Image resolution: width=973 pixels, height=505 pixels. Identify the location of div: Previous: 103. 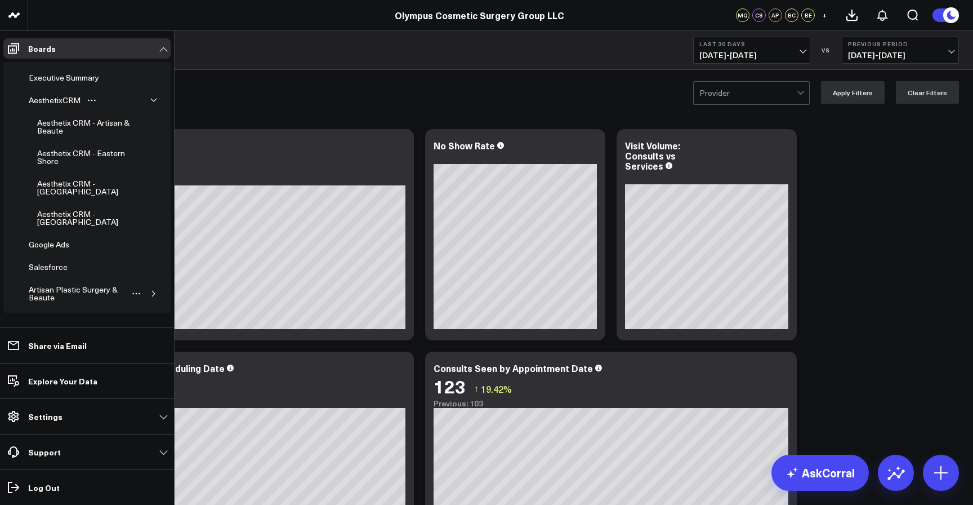
(611, 403).